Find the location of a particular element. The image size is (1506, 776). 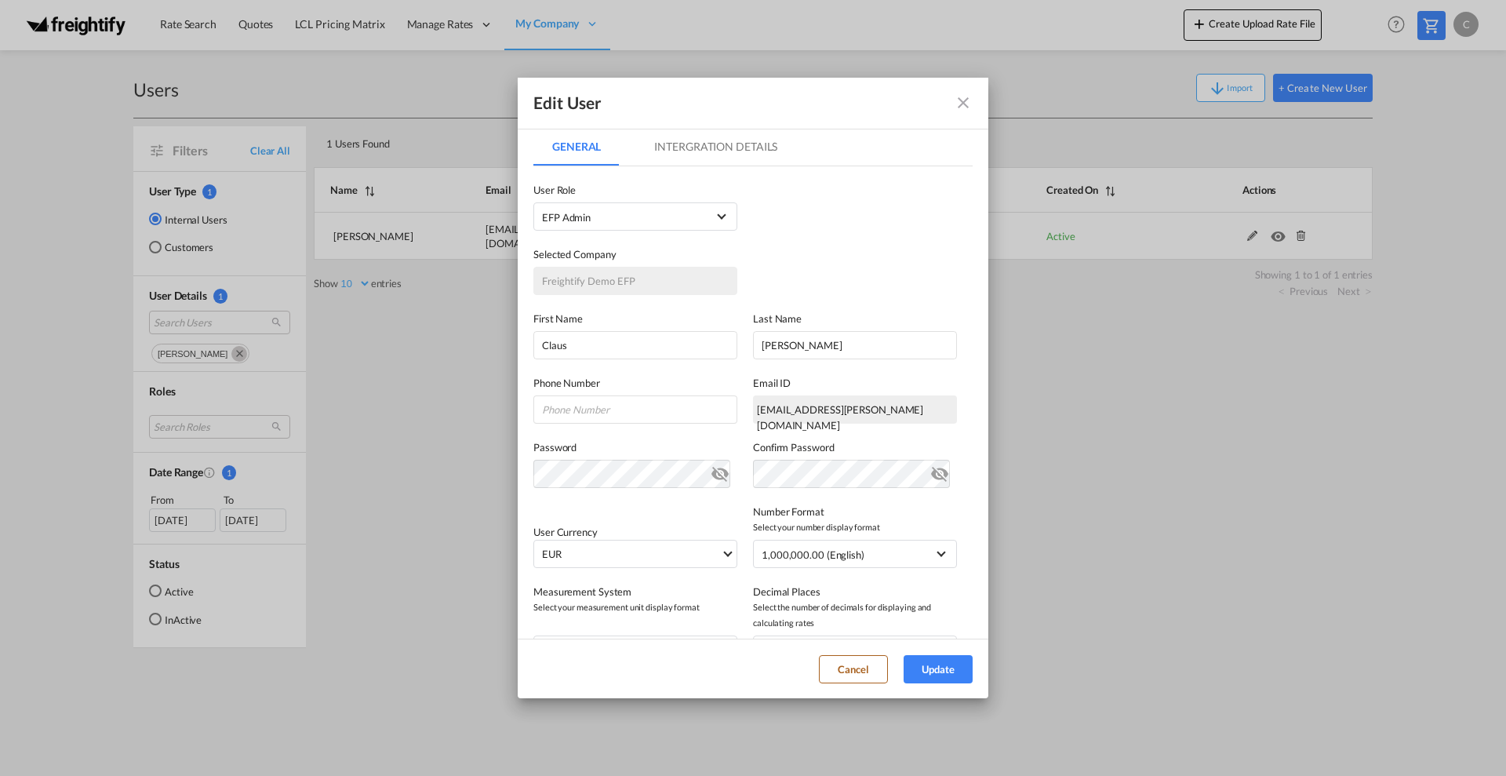

label: First Name is located at coordinates (635, 318).